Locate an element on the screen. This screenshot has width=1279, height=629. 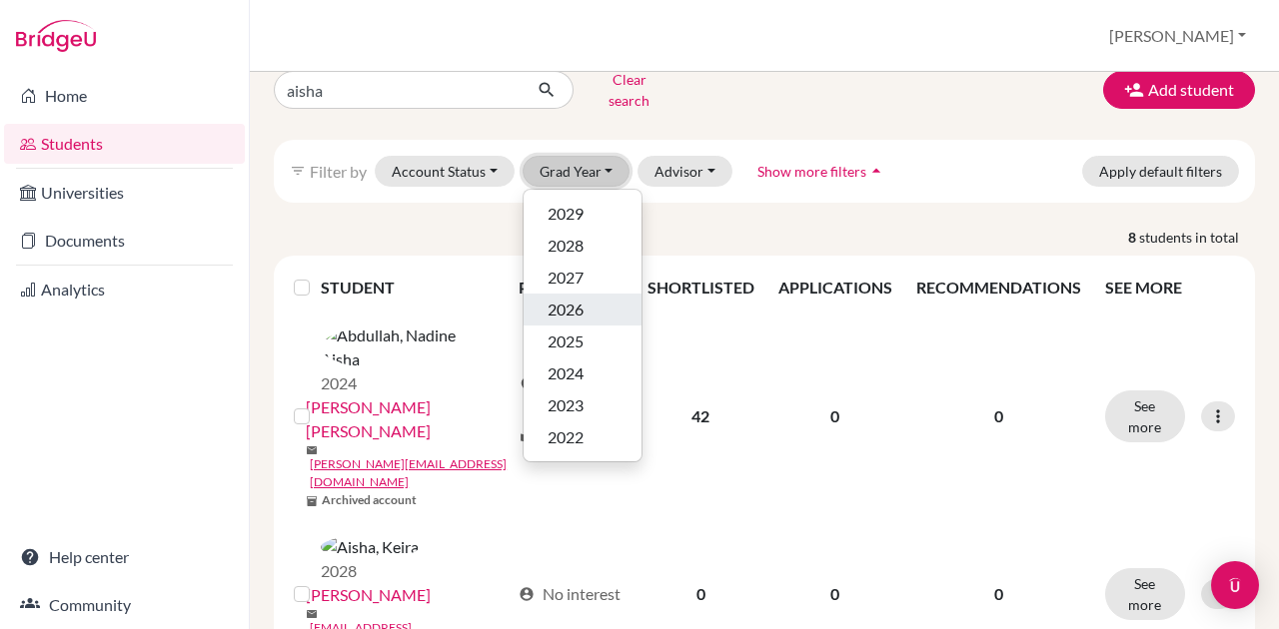
button: 2027 is located at coordinates (583, 278).